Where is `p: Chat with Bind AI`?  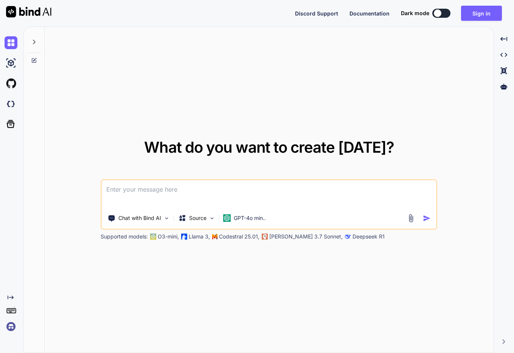 p: Chat with Bind AI is located at coordinates (140, 218).